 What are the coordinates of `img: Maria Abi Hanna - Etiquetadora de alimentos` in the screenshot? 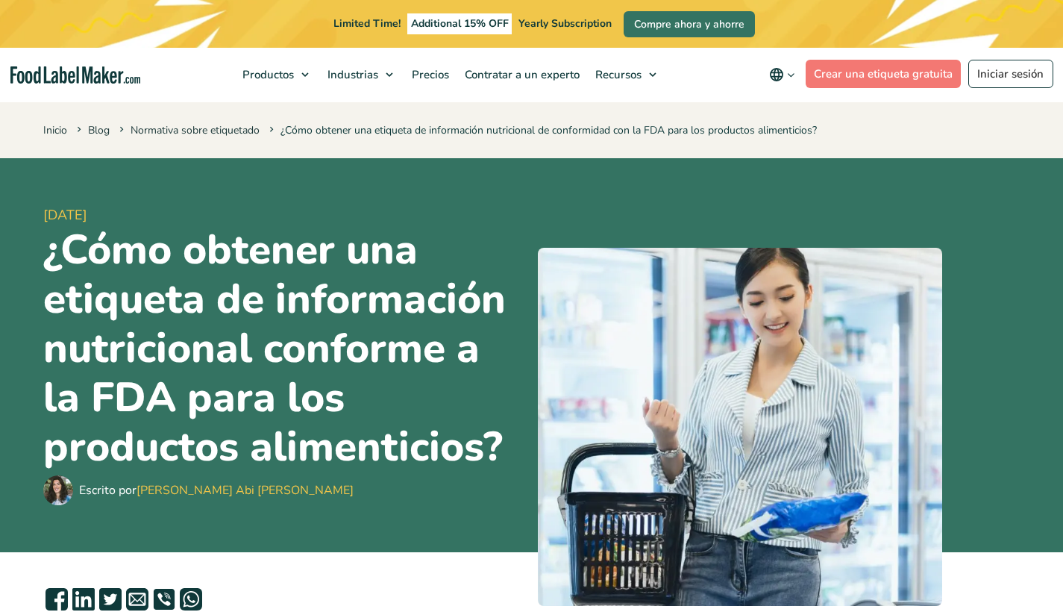 It's located at (58, 490).